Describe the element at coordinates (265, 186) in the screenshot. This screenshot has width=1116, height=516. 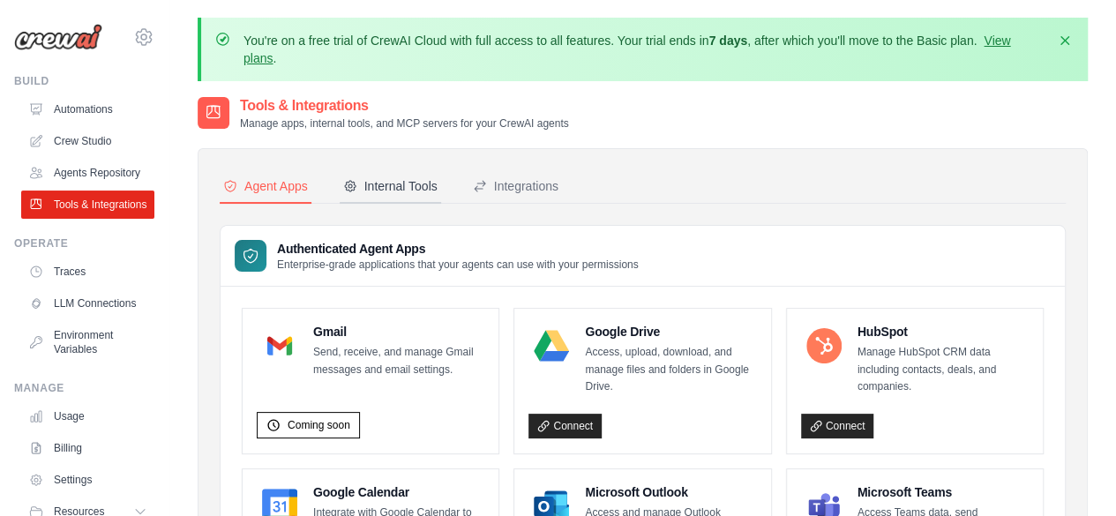
I see `div: Agent Apps` at that location.